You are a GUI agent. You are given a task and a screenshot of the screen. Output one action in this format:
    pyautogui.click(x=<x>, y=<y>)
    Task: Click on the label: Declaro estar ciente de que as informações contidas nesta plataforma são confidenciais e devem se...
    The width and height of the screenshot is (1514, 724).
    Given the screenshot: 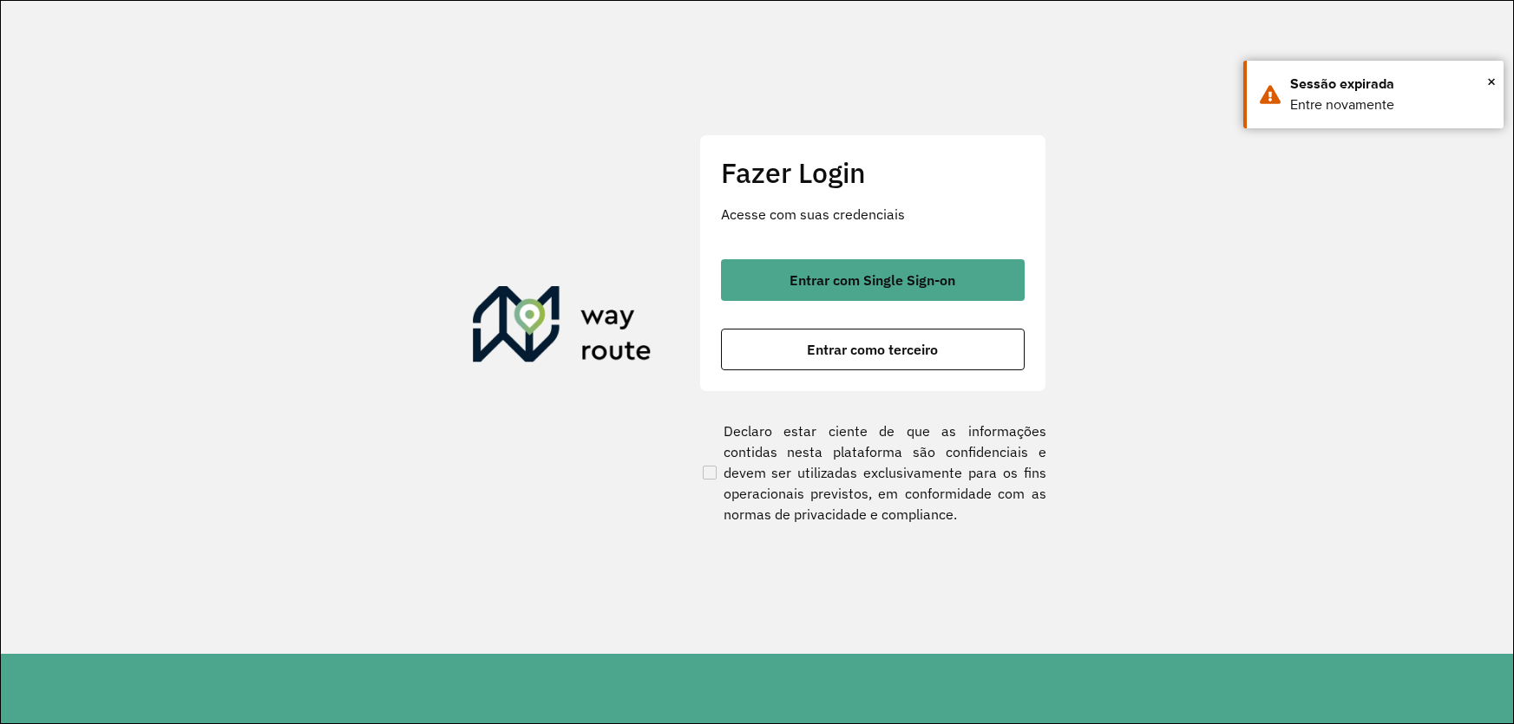 What is the action you would take?
    pyautogui.click(x=873, y=473)
    